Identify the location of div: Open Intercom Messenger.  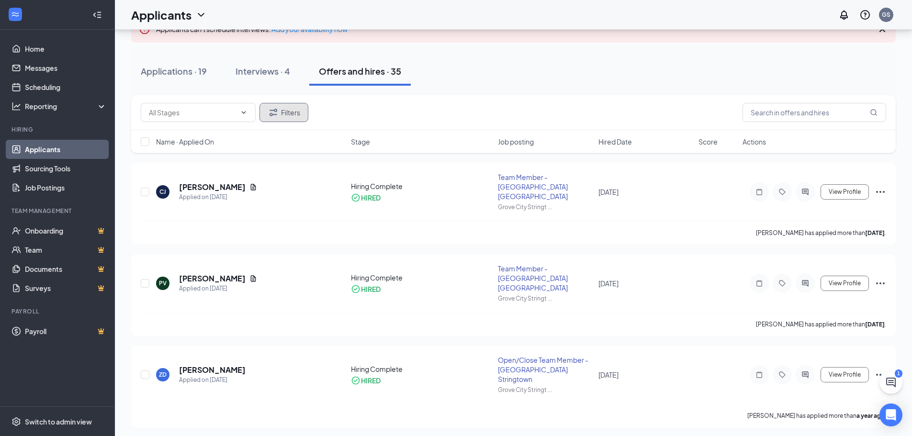
(891, 415).